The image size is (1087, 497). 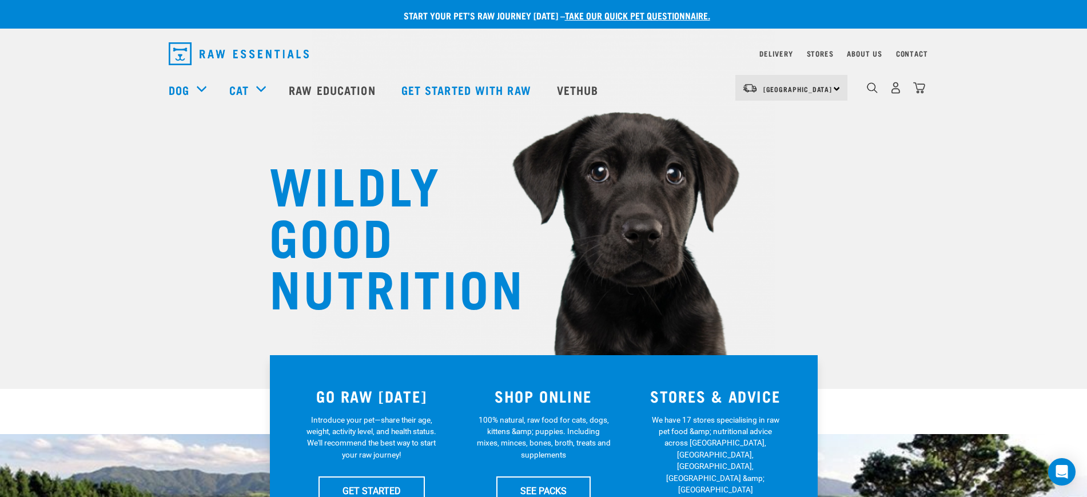 I want to click on a: About Us, so click(x=864, y=53).